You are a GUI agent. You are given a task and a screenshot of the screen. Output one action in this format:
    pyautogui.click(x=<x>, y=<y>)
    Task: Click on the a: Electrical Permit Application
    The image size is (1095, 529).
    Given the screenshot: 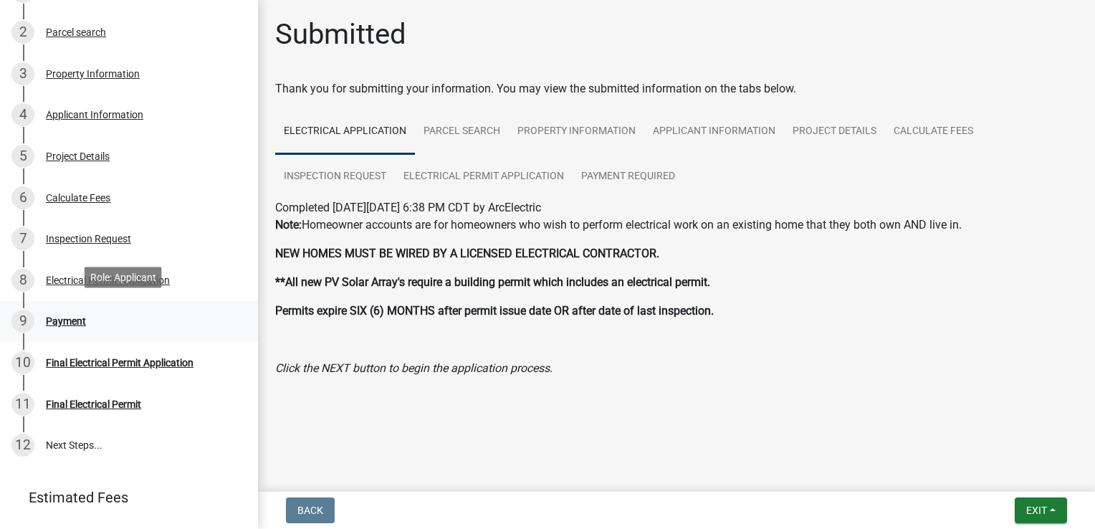 What is the action you would take?
    pyautogui.click(x=484, y=177)
    